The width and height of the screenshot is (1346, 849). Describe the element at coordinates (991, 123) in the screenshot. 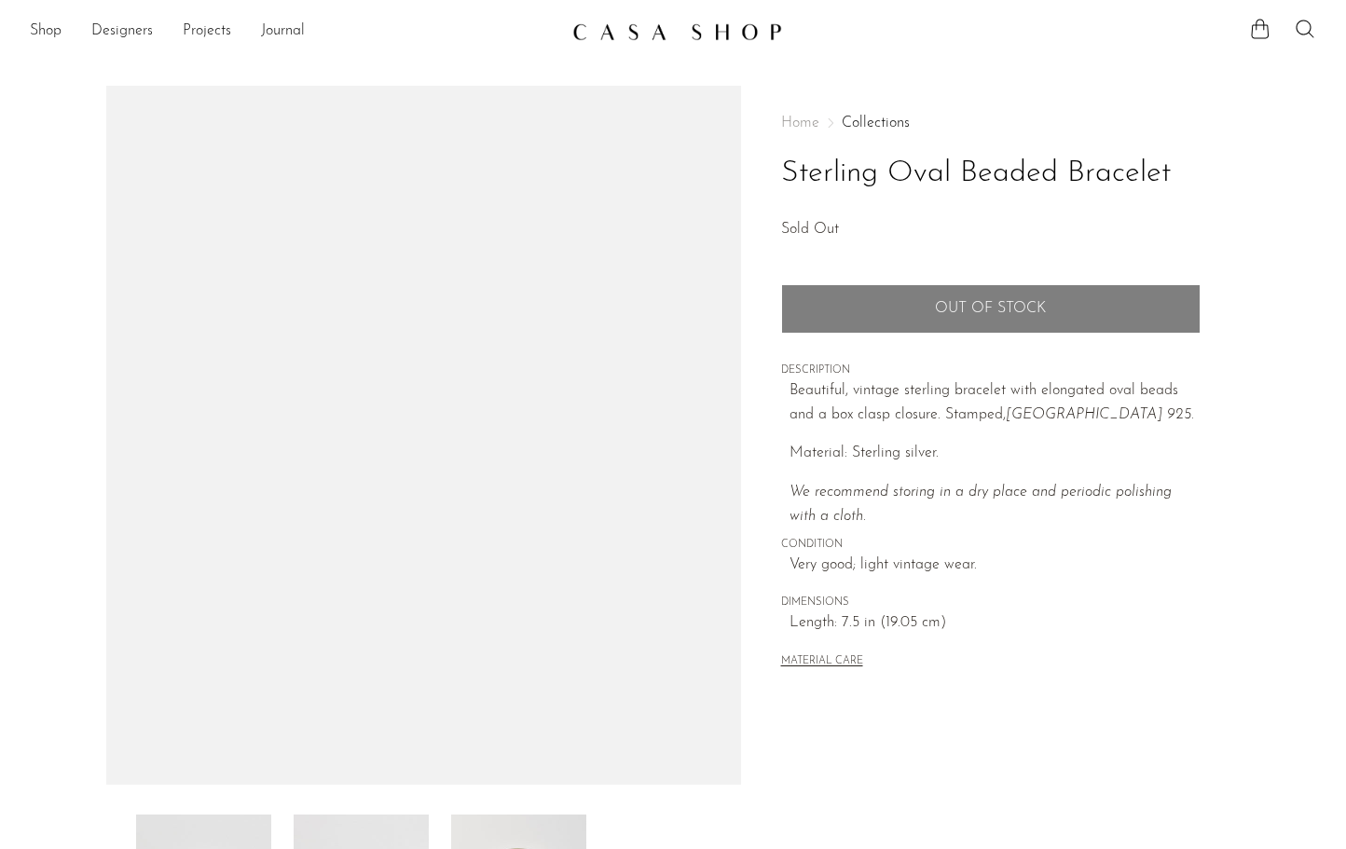

I see `nav: Breadcrumbs` at that location.